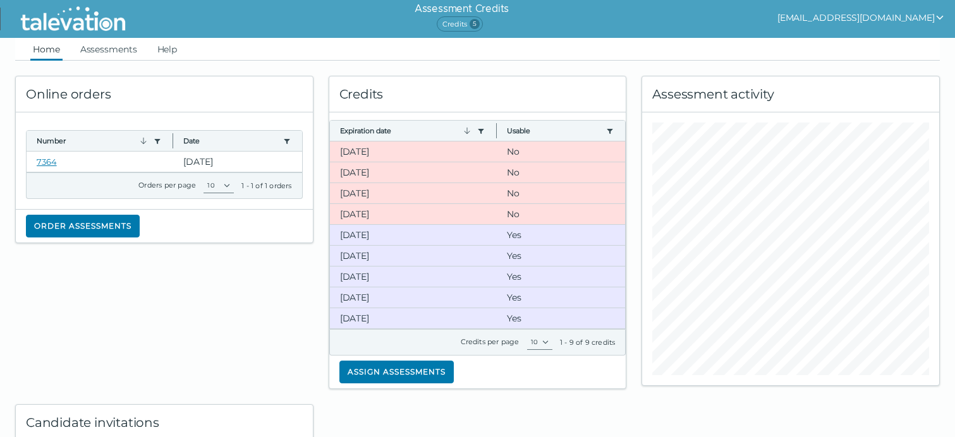 The width and height of the screenshot is (955, 437). Describe the element at coordinates (83, 226) in the screenshot. I see `button: Order assessments` at that location.